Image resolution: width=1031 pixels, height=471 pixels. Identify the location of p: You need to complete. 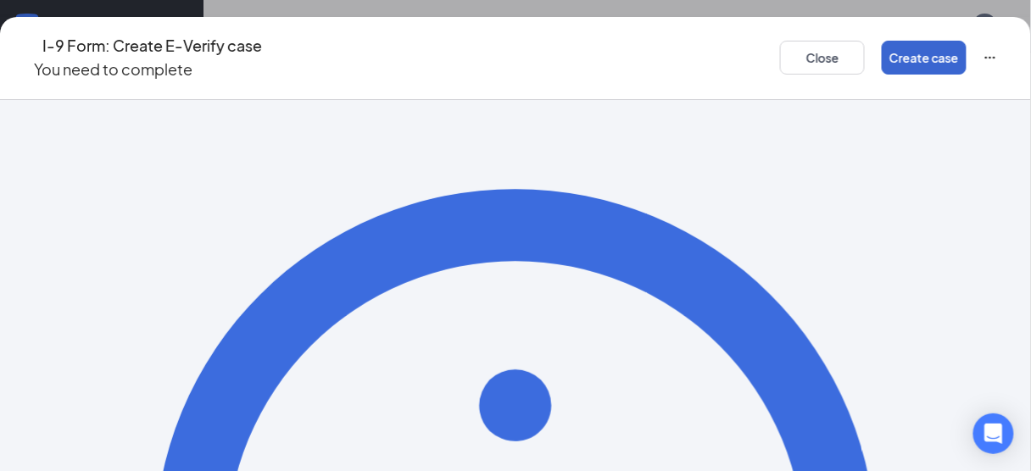
(148, 70).